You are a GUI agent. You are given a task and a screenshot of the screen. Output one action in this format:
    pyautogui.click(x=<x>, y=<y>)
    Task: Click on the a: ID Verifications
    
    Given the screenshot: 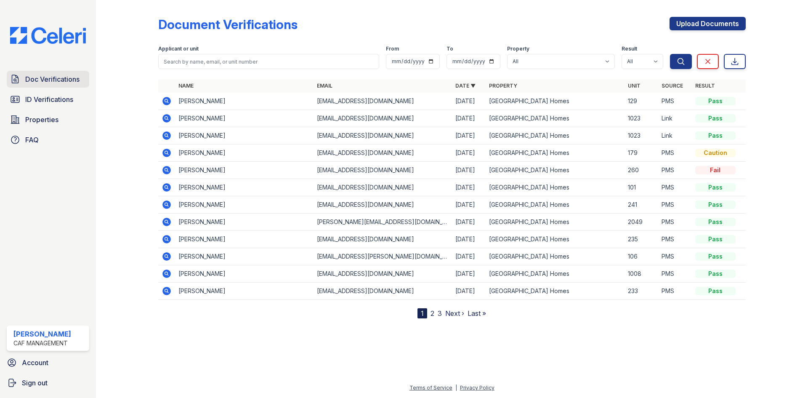 What is the action you would take?
    pyautogui.click(x=48, y=99)
    